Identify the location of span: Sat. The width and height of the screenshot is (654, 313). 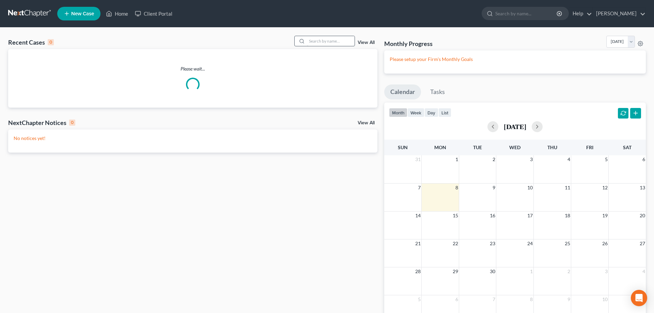
(627, 147).